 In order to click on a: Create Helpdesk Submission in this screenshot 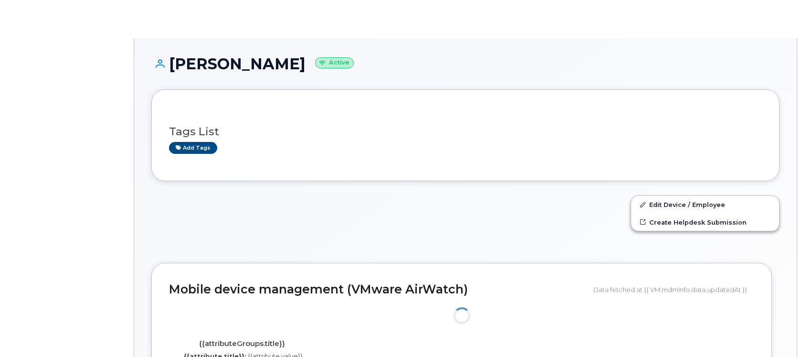, I will do `click(705, 222)`.